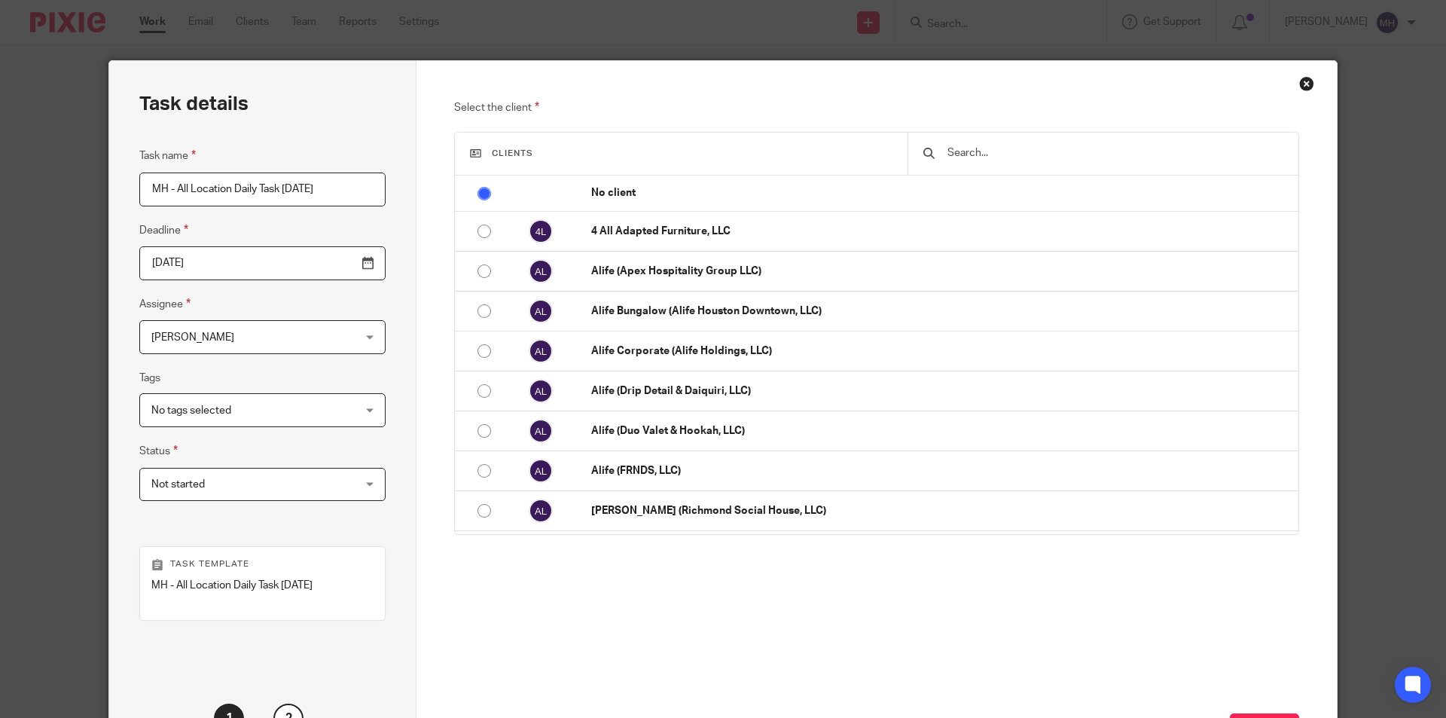 Image resolution: width=1446 pixels, height=718 pixels. I want to click on p: Task template, so click(262, 564).